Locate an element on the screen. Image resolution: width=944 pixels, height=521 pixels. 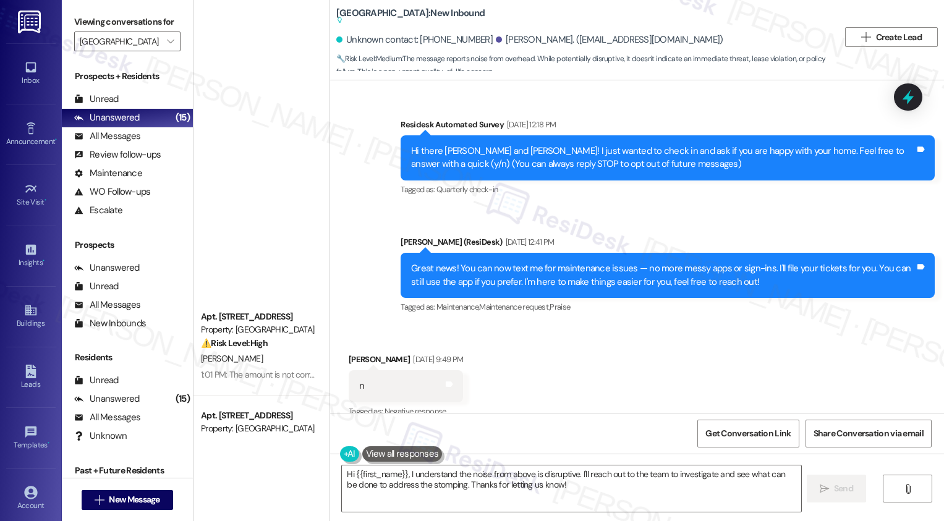
div: New Inbounds is located at coordinates (110, 323).